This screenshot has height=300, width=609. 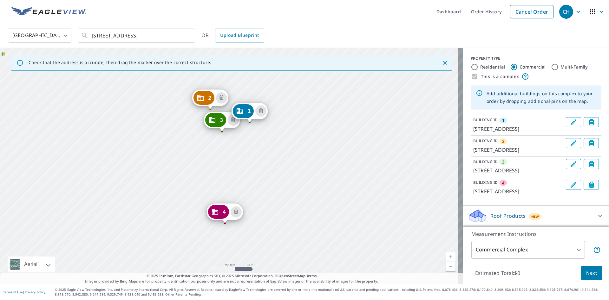 I want to click on label: This is a complex, so click(x=500, y=76).